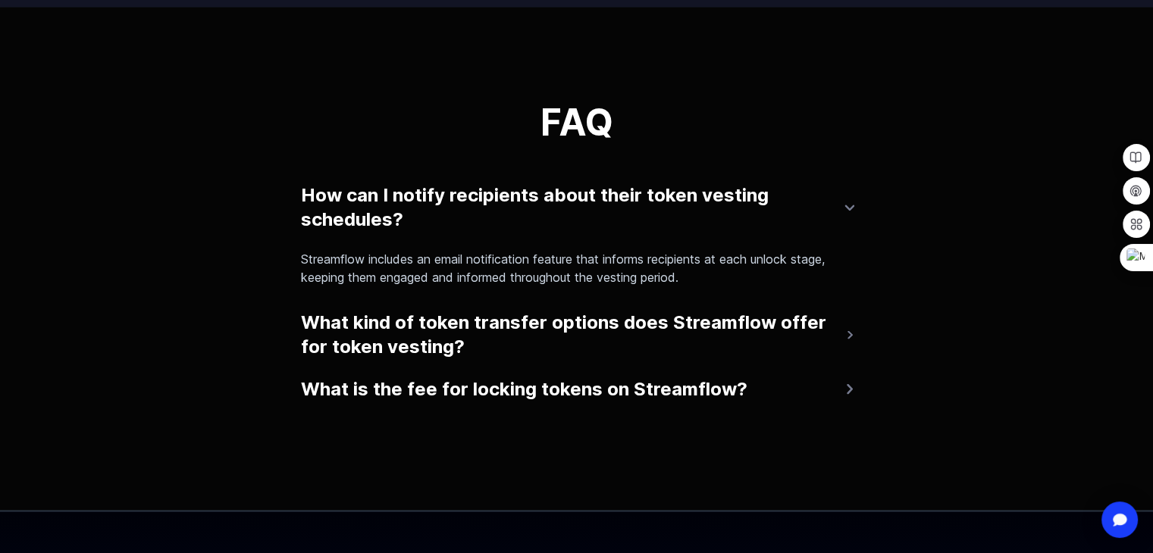  I want to click on h3: FAQ, so click(577, 123).